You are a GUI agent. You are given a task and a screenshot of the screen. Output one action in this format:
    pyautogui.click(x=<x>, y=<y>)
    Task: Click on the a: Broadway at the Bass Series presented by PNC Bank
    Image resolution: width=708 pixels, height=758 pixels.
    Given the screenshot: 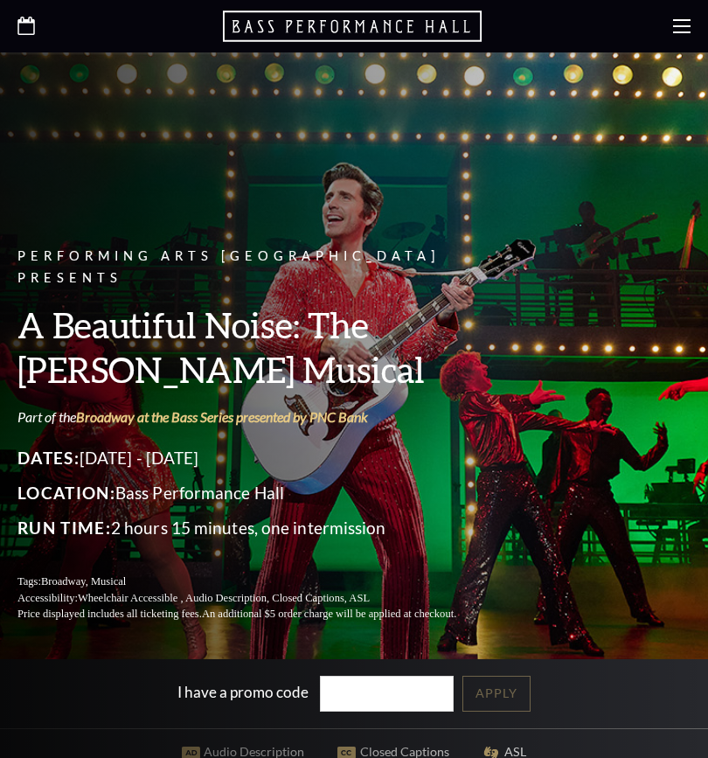 What is the action you would take?
    pyautogui.click(x=222, y=416)
    